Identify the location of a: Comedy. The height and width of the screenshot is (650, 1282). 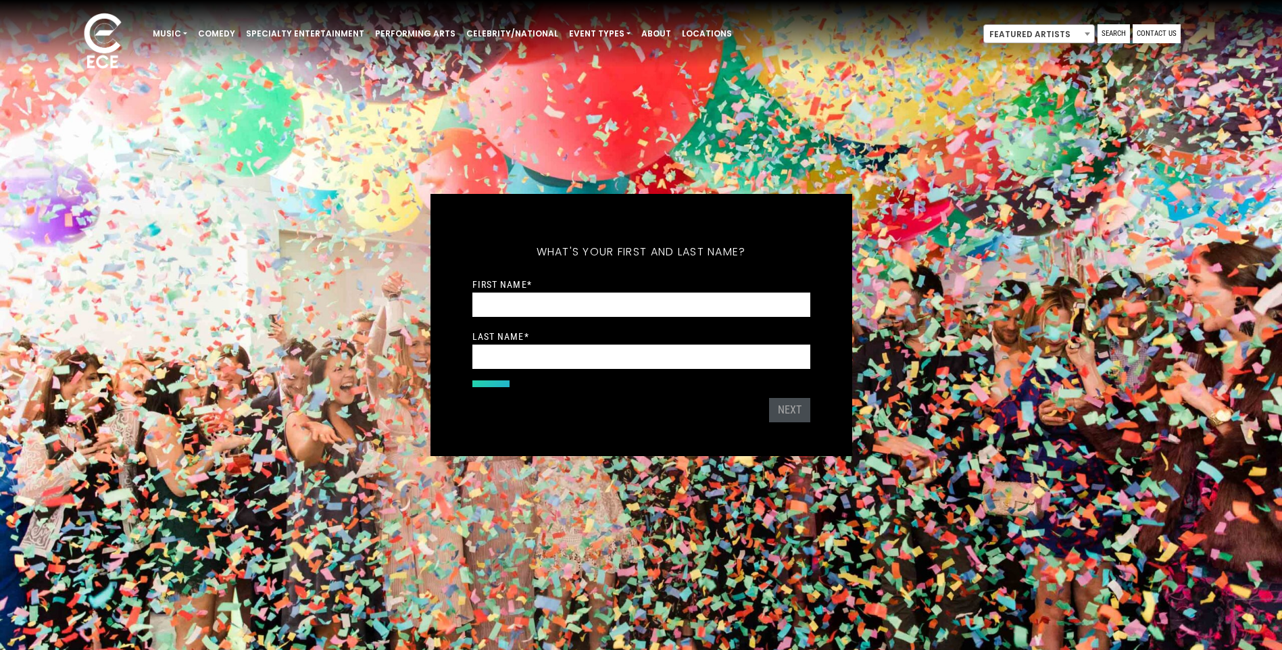
(216, 34).